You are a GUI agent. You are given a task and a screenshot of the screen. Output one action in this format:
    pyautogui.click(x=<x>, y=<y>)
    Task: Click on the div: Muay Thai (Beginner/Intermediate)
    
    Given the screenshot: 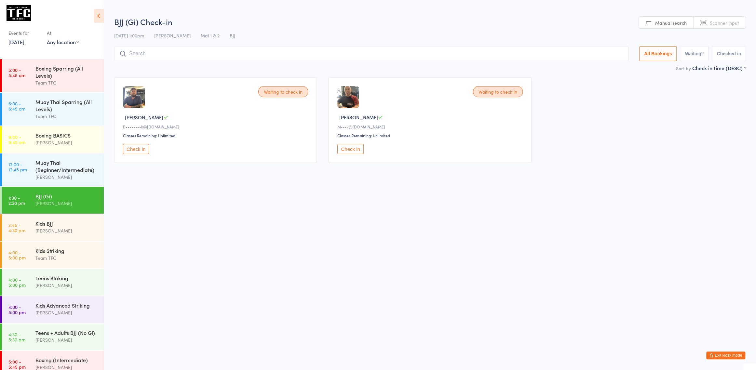 What is the action you would take?
    pyautogui.click(x=67, y=166)
    